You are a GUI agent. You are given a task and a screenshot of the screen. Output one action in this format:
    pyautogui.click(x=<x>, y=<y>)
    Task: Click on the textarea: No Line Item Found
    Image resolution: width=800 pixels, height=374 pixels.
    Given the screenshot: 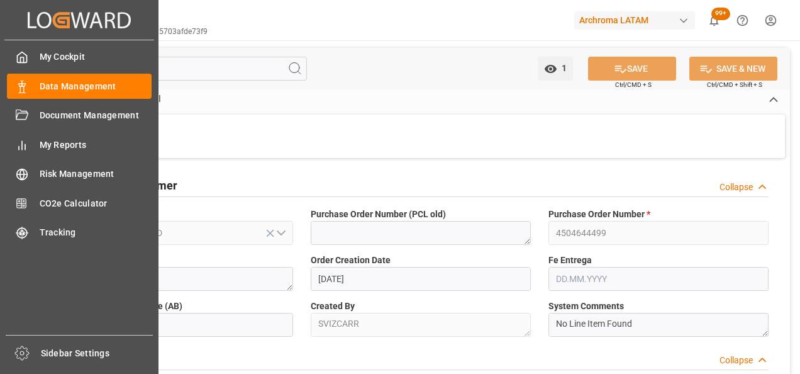 What is the action you would take?
    pyautogui.click(x=658, y=325)
    